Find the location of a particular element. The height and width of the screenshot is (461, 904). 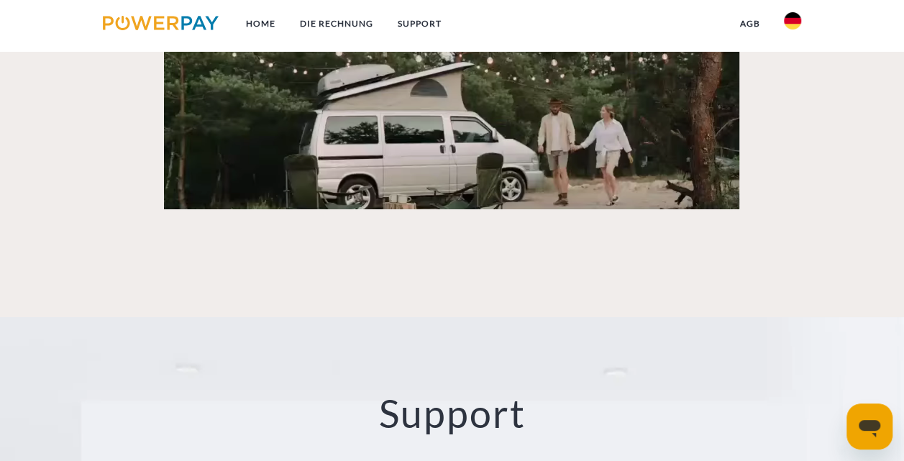

img: de is located at coordinates (793, 21).